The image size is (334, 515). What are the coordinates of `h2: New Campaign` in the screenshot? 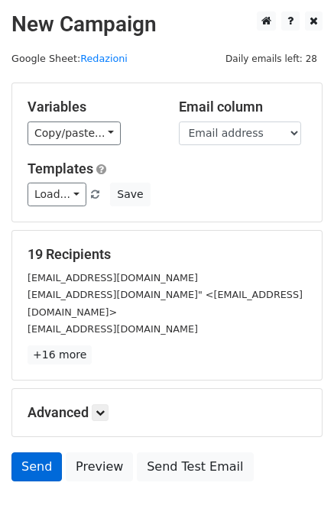 It's located at (166, 24).